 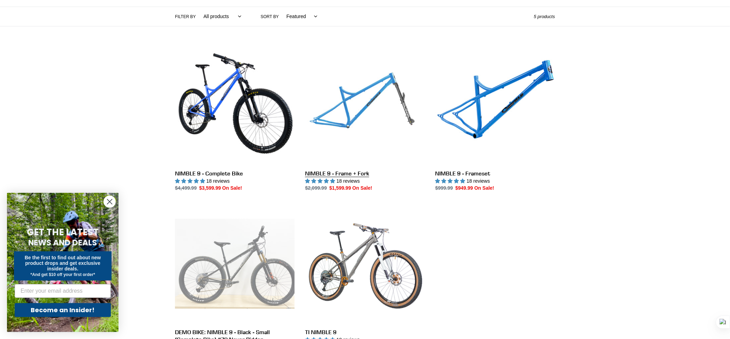 What do you see at coordinates (63, 310) in the screenshot?
I see `button: Become an Insider!` at bounding box center [63, 310].